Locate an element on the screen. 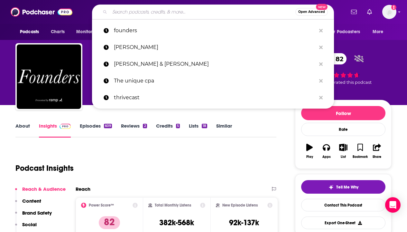 This screenshot has height=232, width=407. button: Follow is located at coordinates (343, 113).